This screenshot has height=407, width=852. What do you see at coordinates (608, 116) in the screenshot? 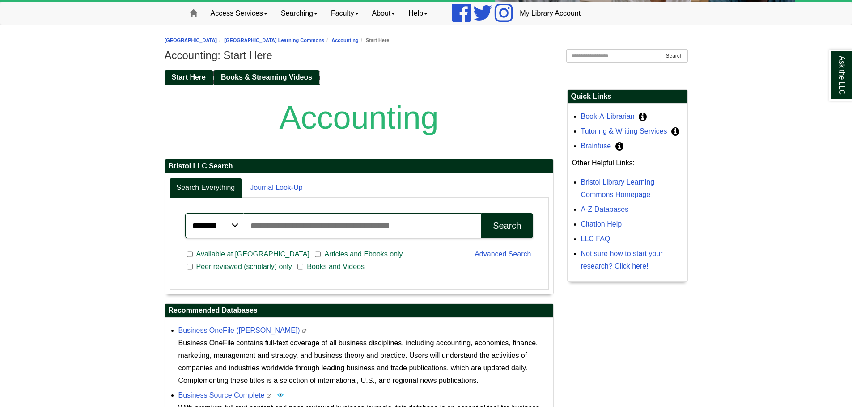
I see `a: Book-A-Librarian` at bounding box center [608, 116].